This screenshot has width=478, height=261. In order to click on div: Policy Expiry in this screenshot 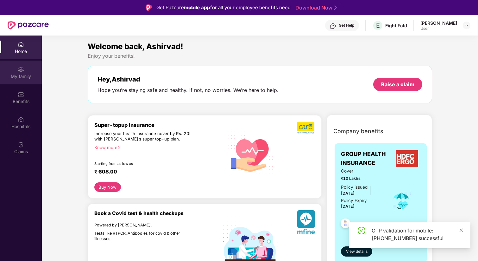, I will do `click(354, 200)`.